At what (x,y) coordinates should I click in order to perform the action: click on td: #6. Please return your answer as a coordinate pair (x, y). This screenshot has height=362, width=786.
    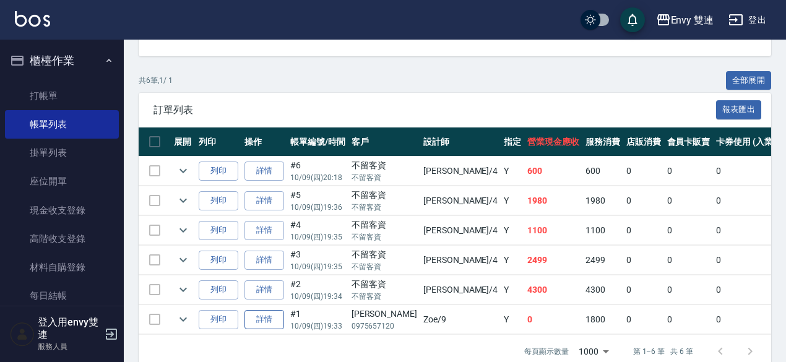
    Looking at the image, I should click on (318, 171).